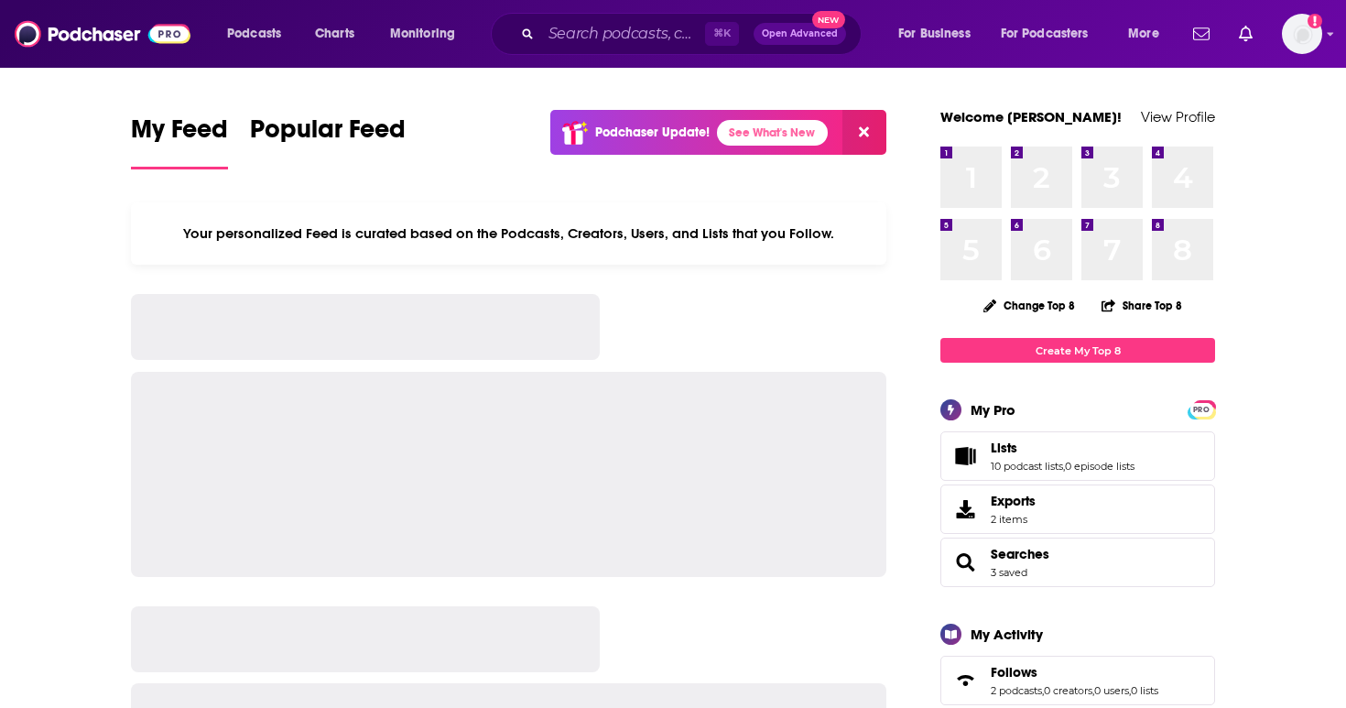 The image size is (1346, 708). Describe the element at coordinates (103, 34) in the screenshot. I see `img: Podchaser - Follow, Share and Rate Podcasts` at that location.